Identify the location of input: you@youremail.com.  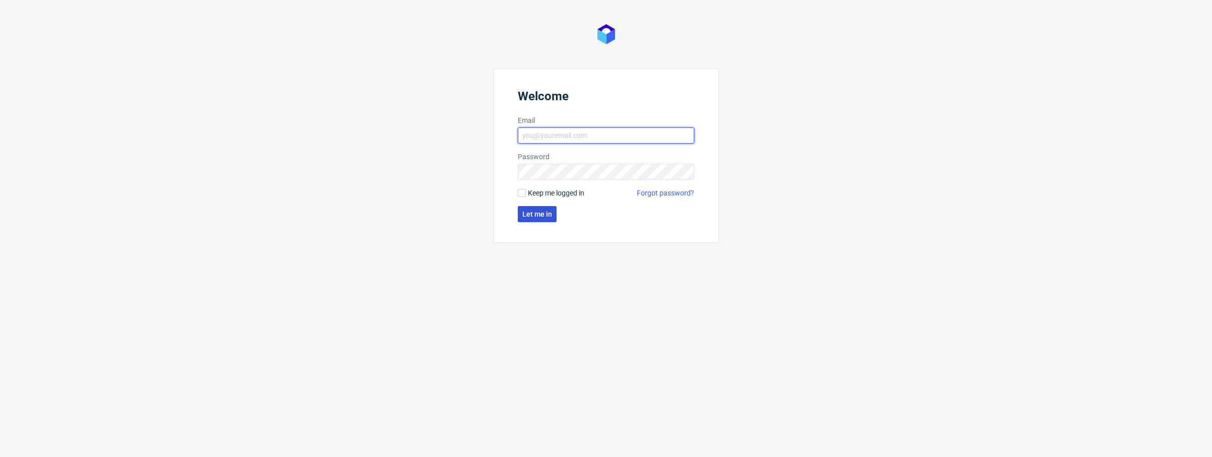
(606, 136).